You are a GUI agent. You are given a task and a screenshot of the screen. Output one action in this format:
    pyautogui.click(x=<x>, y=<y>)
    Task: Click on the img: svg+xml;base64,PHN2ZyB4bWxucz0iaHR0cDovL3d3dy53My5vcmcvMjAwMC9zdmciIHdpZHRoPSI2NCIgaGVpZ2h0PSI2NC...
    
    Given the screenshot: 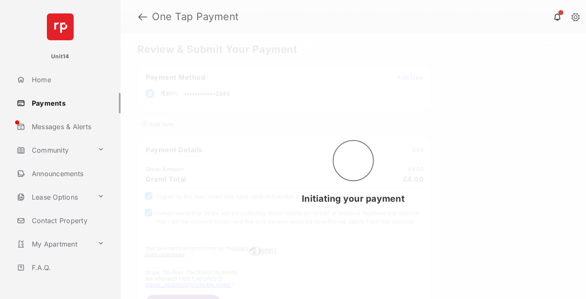 What is the action you would take?
    pyautogui.click(x=60, y=27)
    